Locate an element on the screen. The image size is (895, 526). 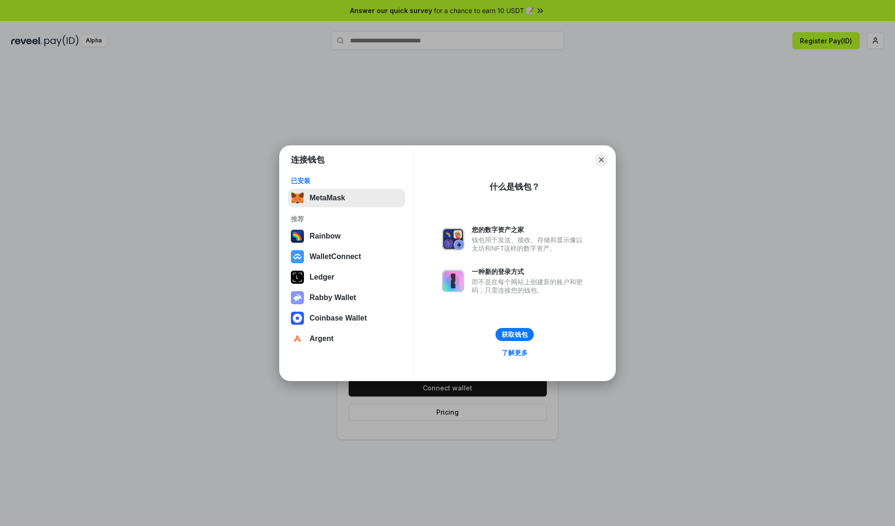
div: 钱包用于发送、接收、存储和显示像以太坊和NFT这样的数字资产。 is located at coordinates (530, 244).